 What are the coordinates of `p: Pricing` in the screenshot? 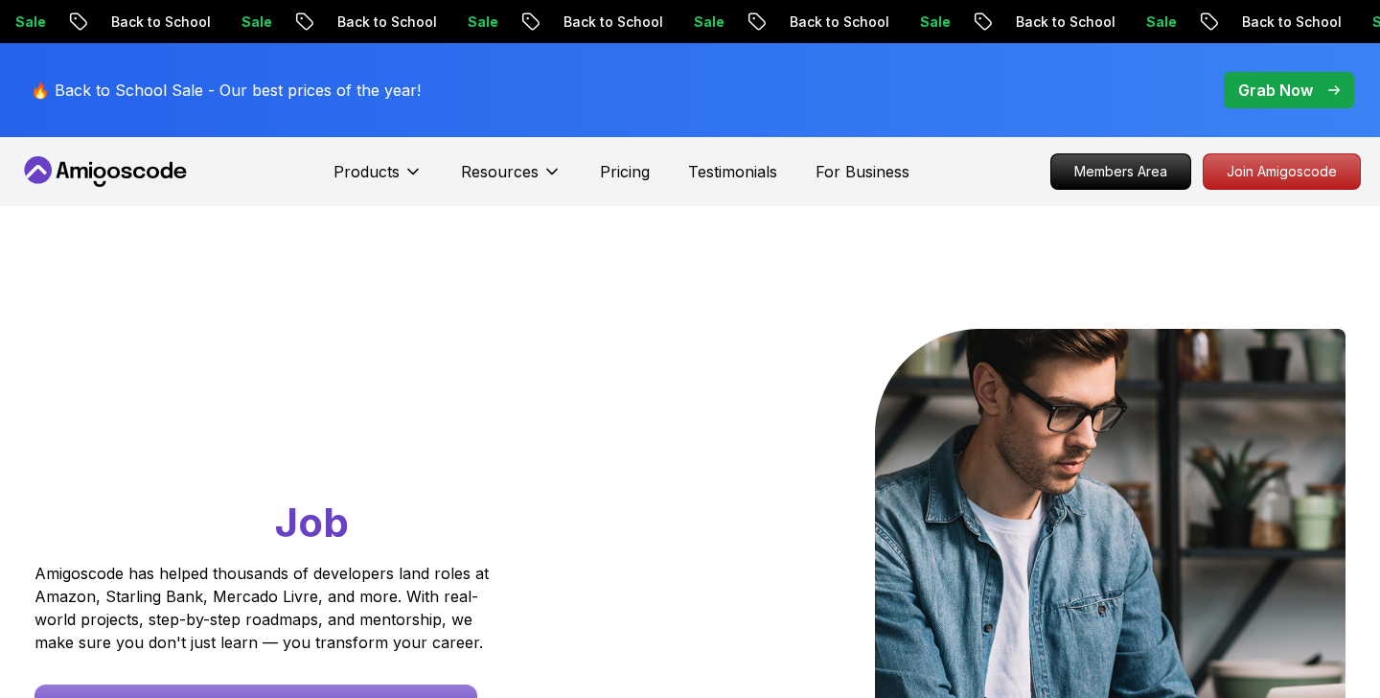 It's located at (625, 172).